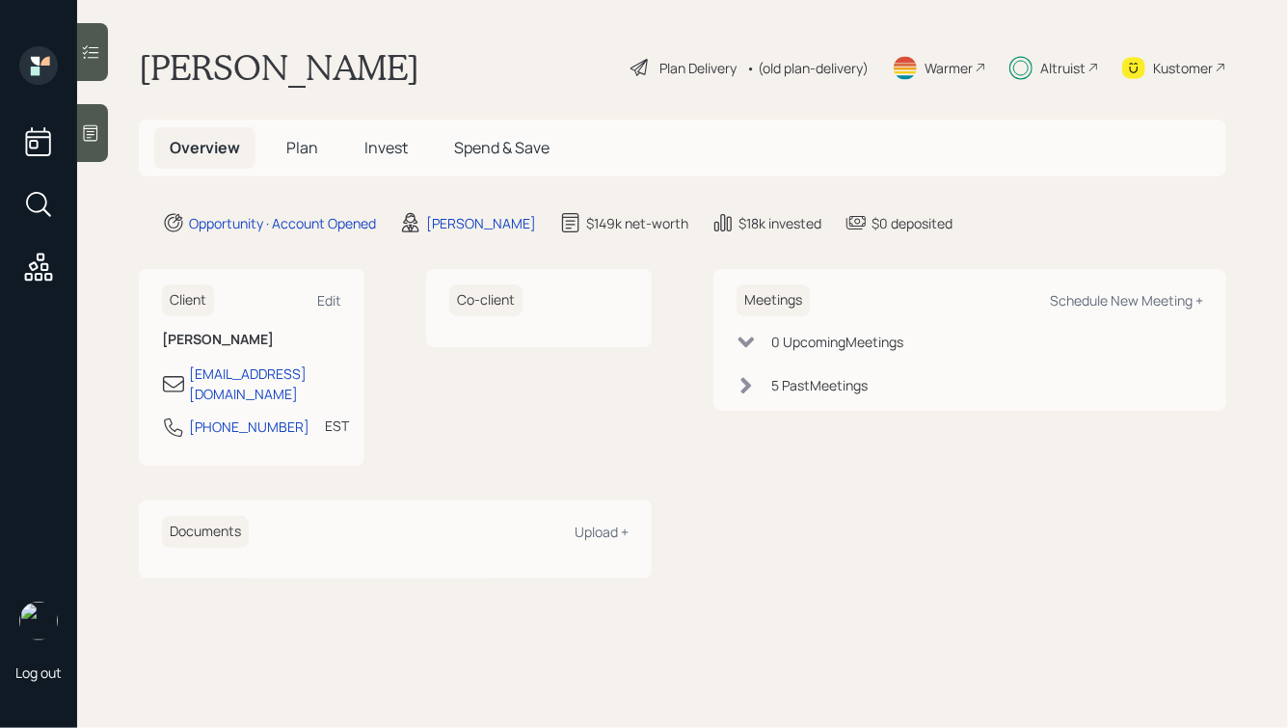 The height and width of the screenshot is (728, 1288). I want to click on div: $18k invested, so click(780, 223).